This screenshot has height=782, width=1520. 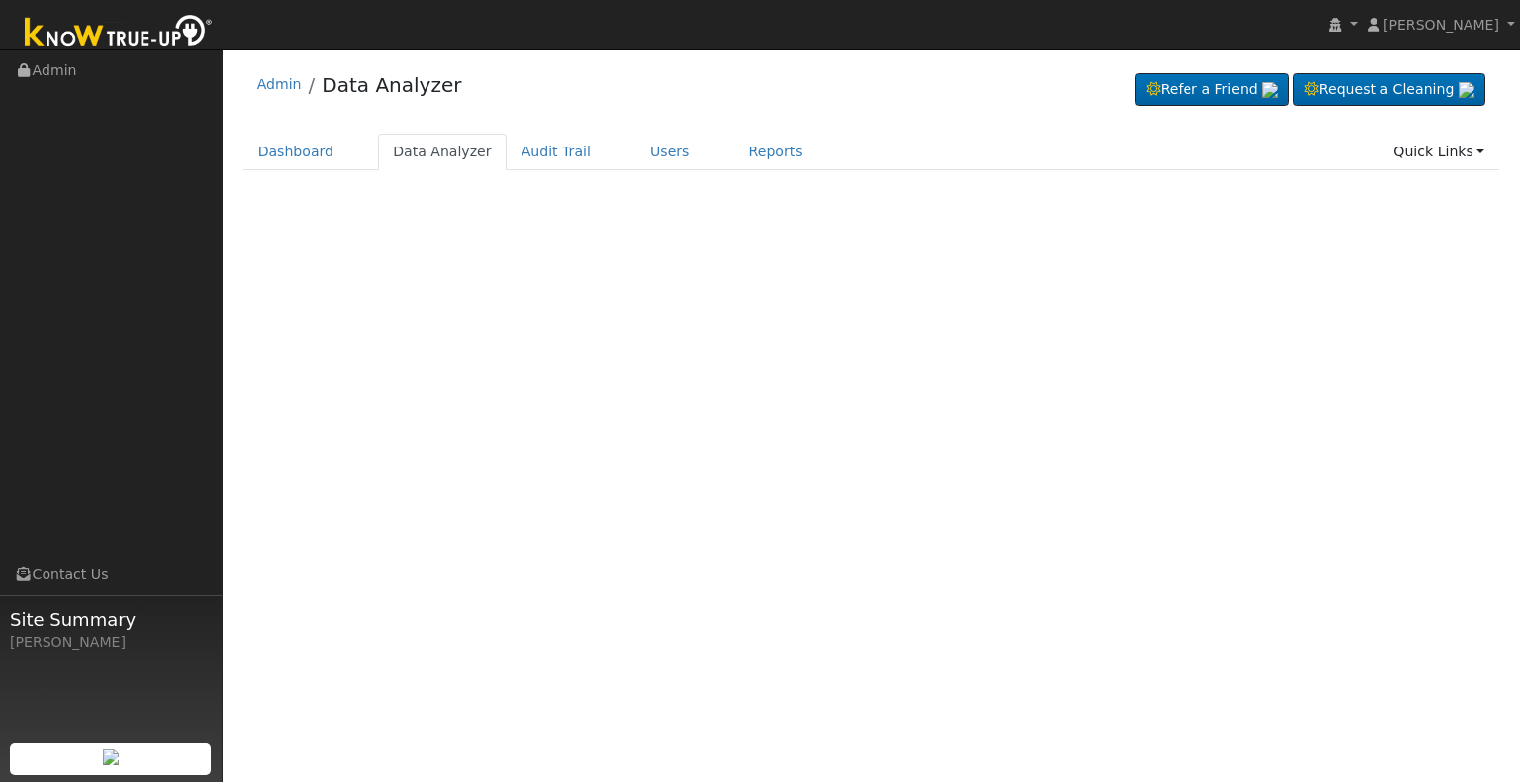 I want to click on span: Site Summary, so click(x=111, y=618).